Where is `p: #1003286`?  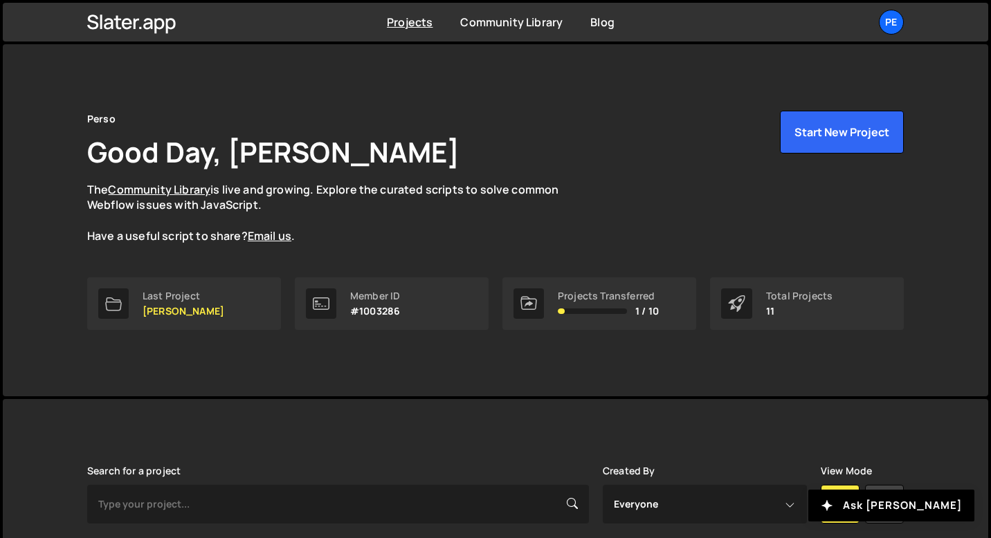
p: #1003286 is located at coordinates (375, 311).